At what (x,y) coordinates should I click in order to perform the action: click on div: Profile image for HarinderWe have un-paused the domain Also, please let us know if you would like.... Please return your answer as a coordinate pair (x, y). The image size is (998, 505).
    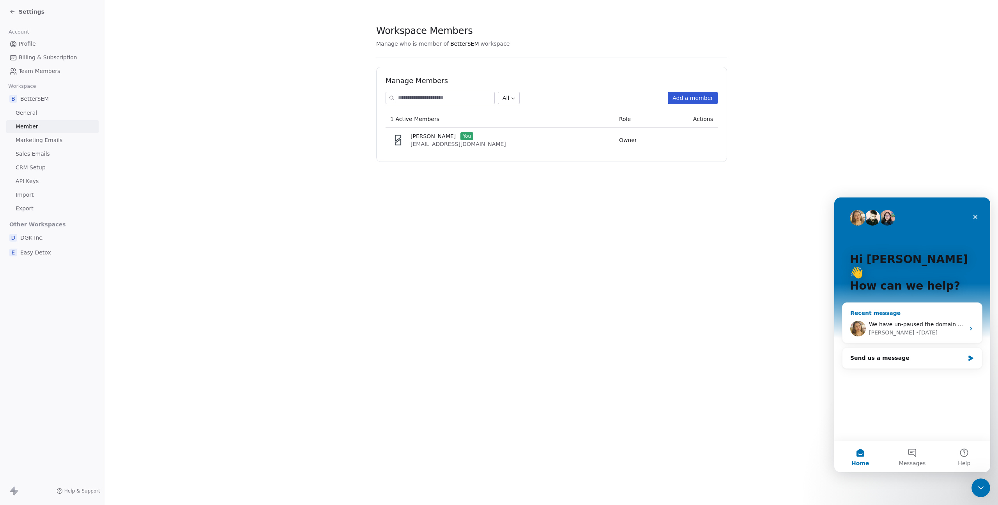
    Looking at the image, I should click on (78, 131).